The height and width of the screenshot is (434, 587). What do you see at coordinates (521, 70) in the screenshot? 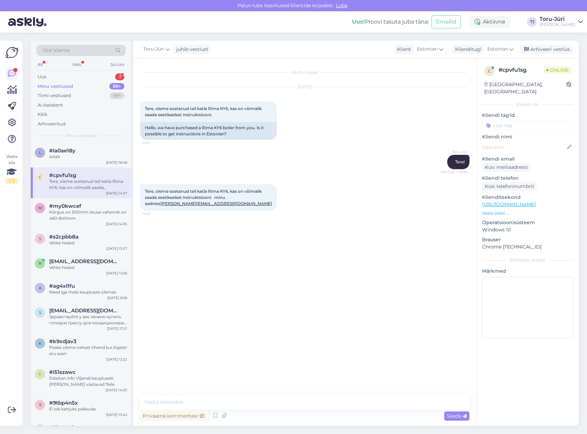
I see `div: # cpvfu1sg` at bounding box center [521, 70].